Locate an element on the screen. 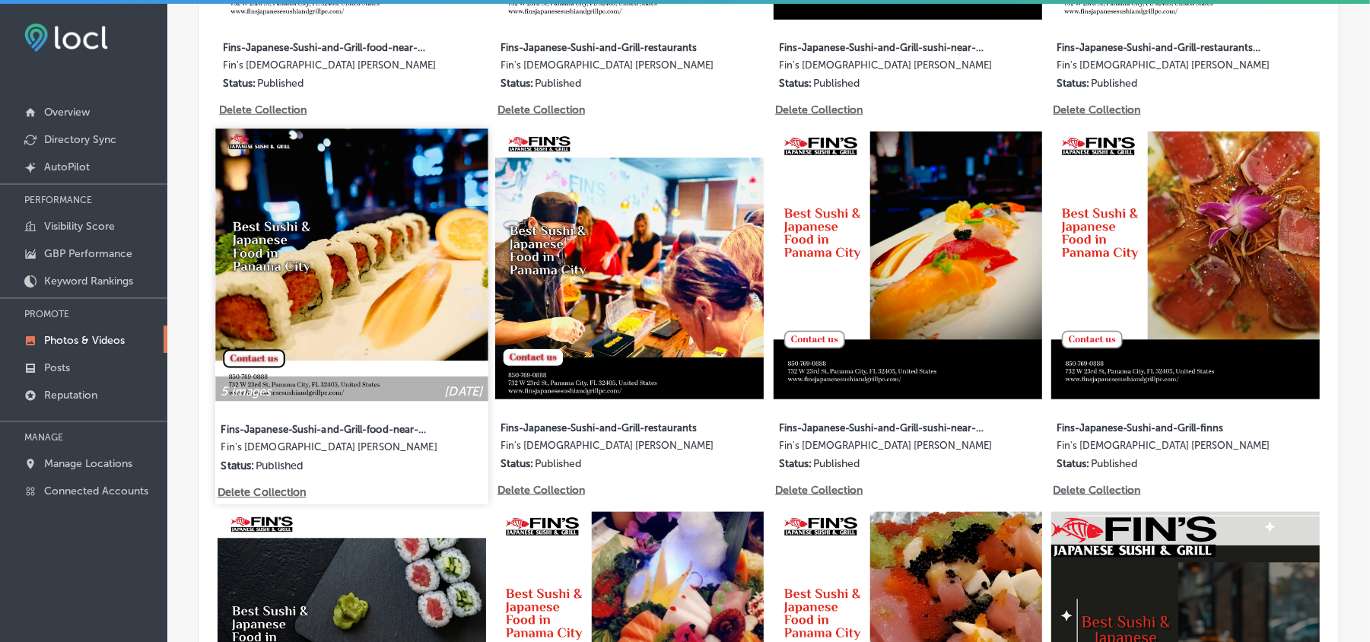 The image size is (1370, 642). label: Fins-Japanese-Sushi-and-Grill-finns is located at coordinates (1159, 426).